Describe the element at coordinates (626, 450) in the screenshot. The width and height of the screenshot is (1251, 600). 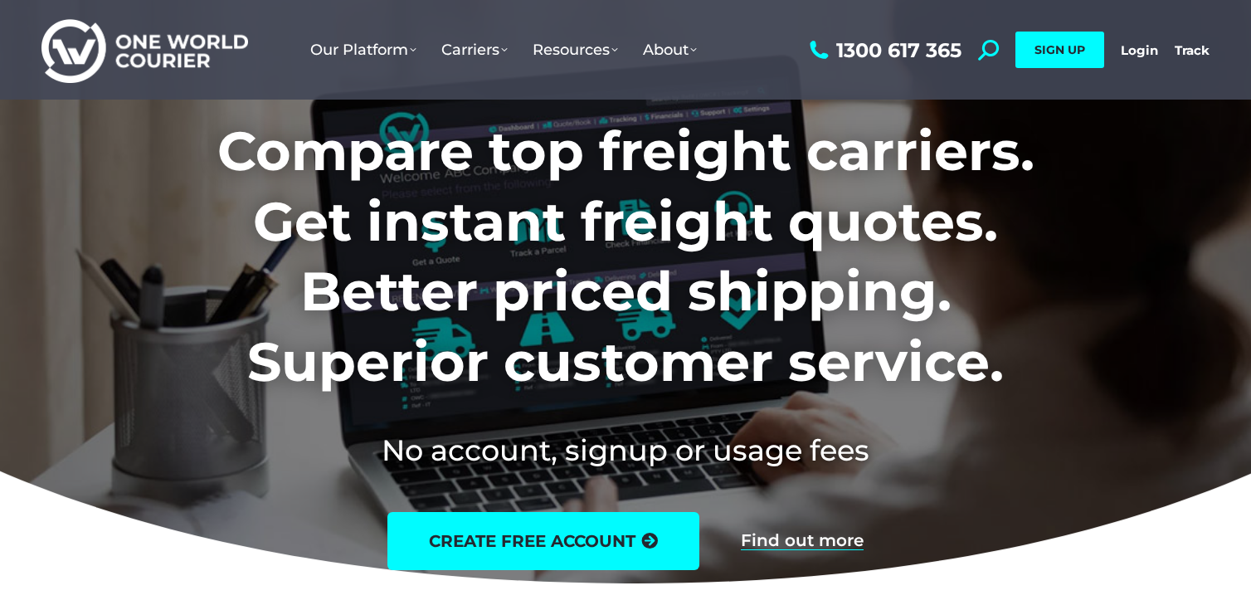
I see `h2: No account, signup or usage fees` at that location.